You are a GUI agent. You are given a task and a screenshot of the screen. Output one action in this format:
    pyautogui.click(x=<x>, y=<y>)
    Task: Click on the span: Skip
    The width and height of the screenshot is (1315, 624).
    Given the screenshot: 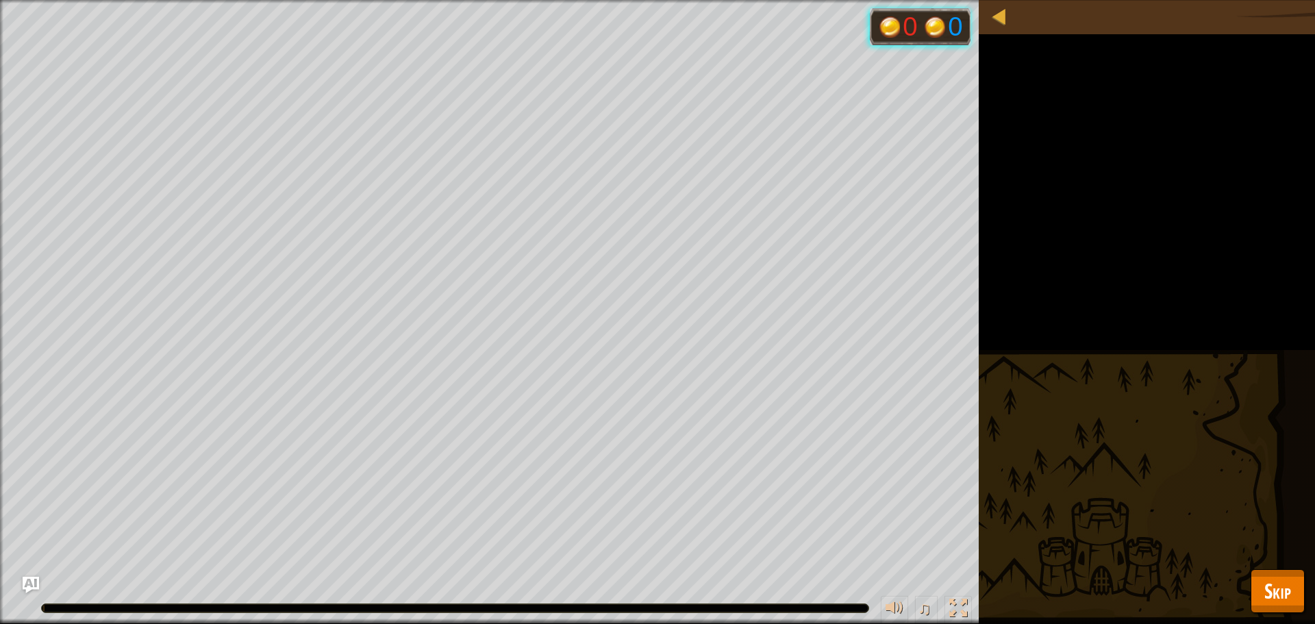 What is the action you would take?
    pyautogui.click(x=1277, y=590)
    